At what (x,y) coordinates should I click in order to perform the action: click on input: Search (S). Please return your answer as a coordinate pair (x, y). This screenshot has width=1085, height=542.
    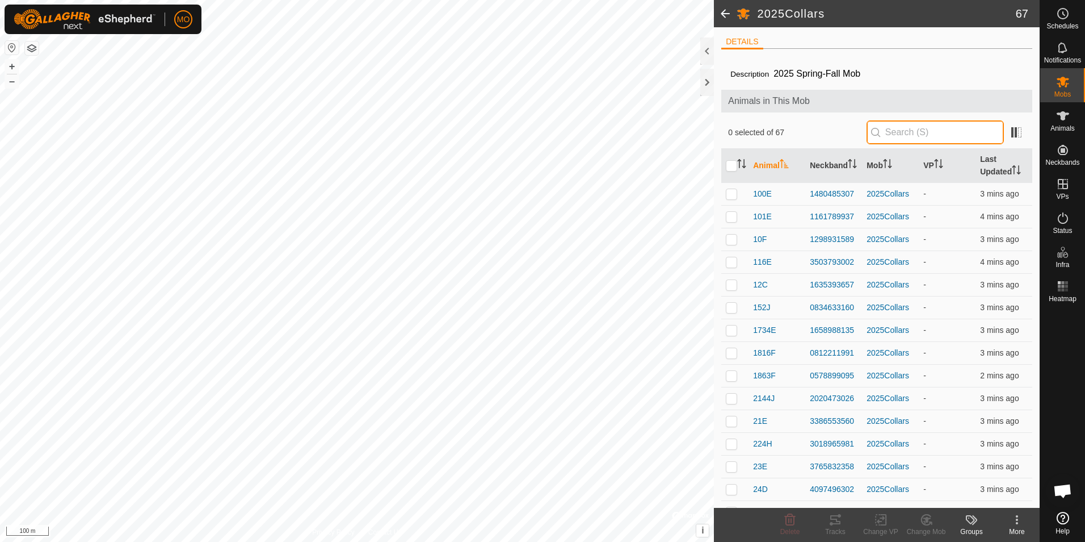
    Looking at the image, I should click on (936, 132).